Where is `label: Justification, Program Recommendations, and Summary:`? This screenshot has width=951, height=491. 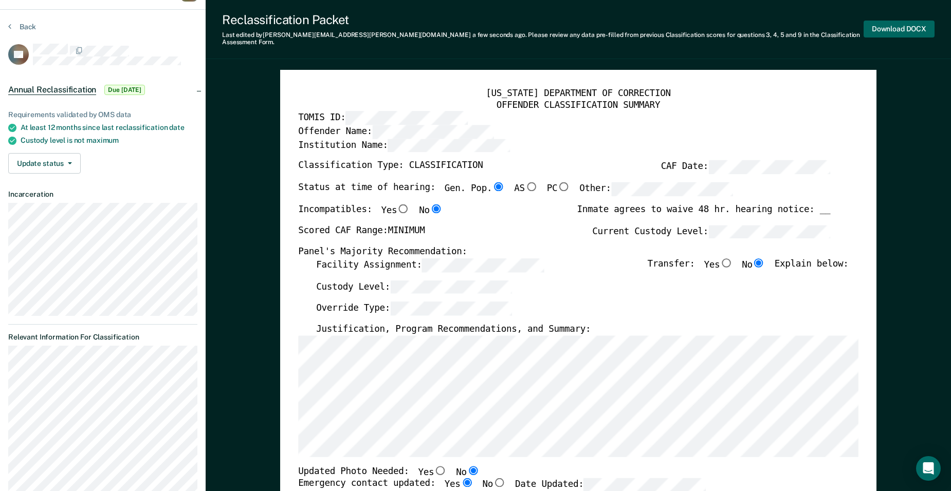 label: Justification, Program Recommendations, and Summary: is located at coordinates (453, 329).